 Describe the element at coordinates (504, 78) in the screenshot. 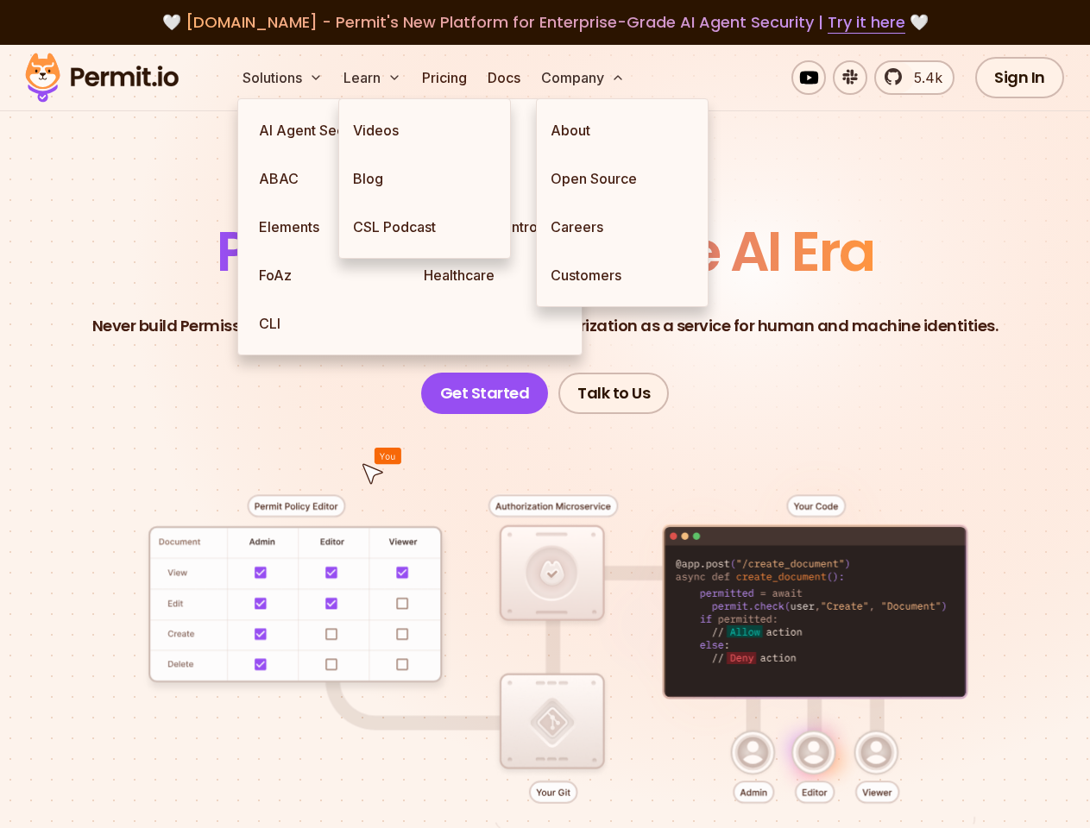

I see `a: Docs` at that location.